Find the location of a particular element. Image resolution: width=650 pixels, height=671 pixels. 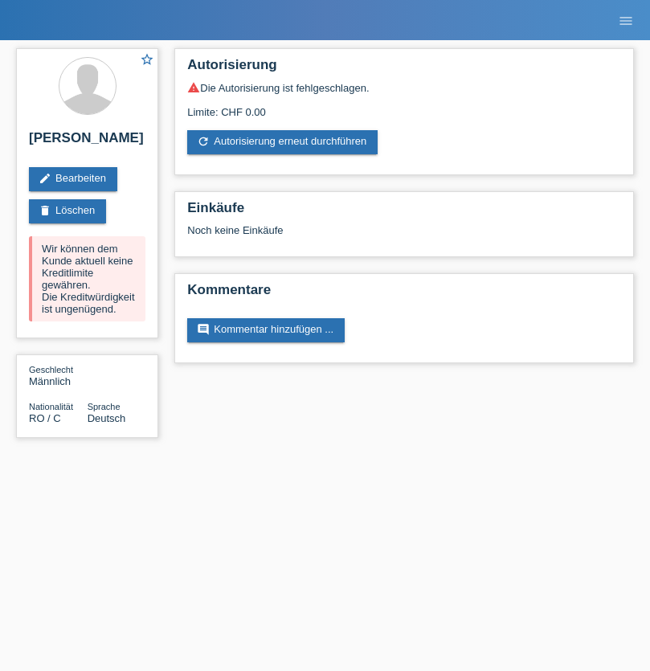

i: warning is located at coordinates (194, 88).